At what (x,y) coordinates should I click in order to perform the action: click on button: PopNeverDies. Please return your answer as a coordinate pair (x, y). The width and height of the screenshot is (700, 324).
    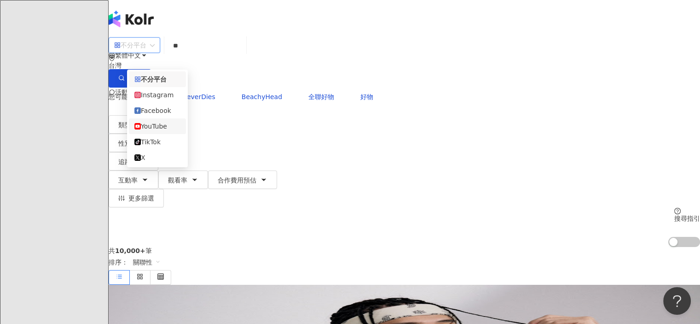
    Looking at the image, I should click on (193, 97).